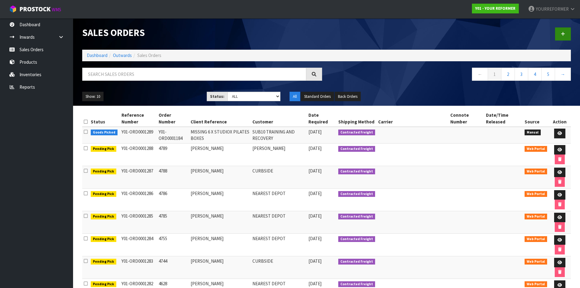  What do you see at coordinates (413, 119) in the screenshot?
I see `th: Carrier` at bounding box center [413, 119].